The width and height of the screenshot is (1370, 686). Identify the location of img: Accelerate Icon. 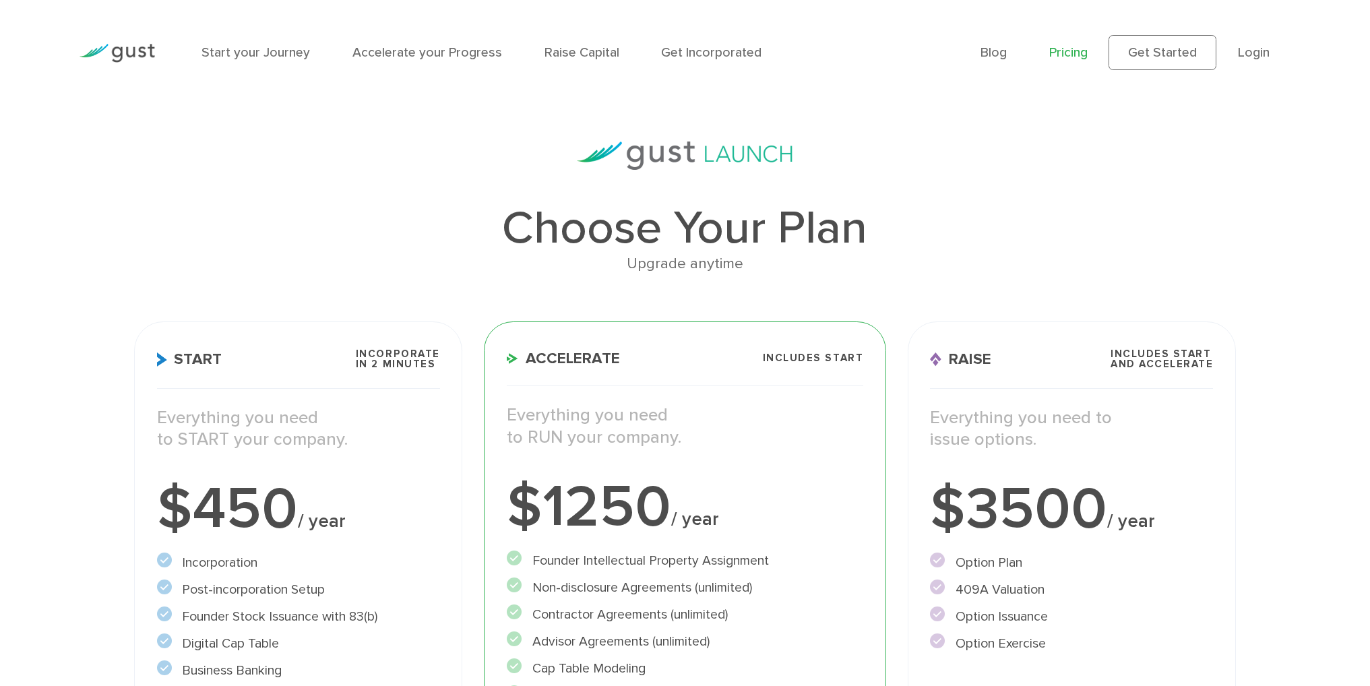
(512, 359).